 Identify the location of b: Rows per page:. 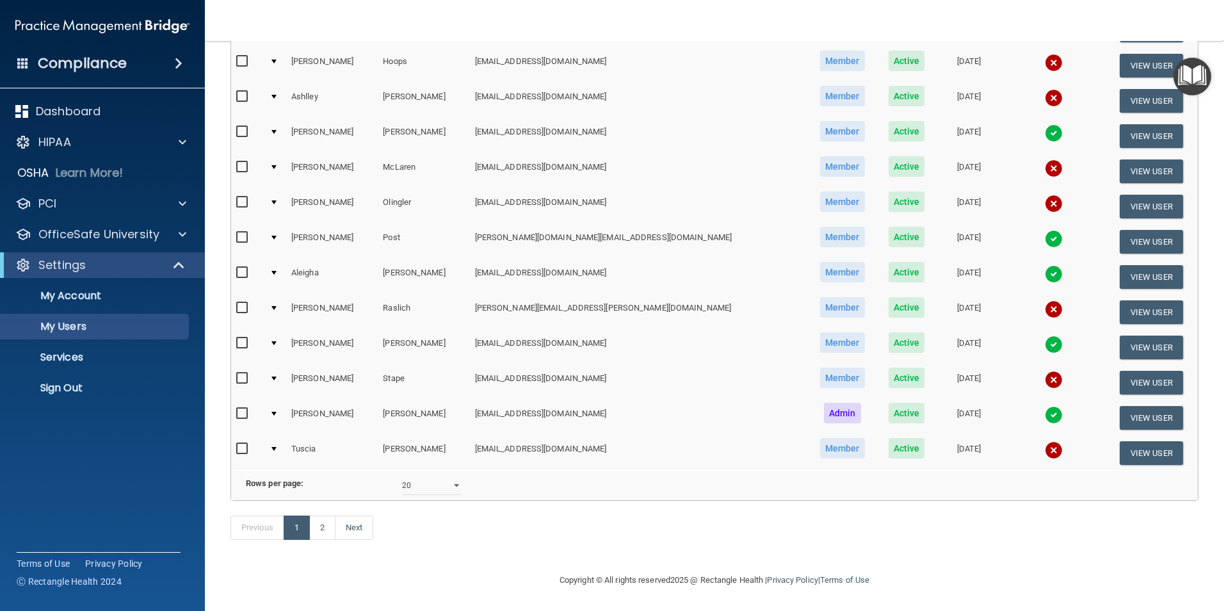
(275, 483).